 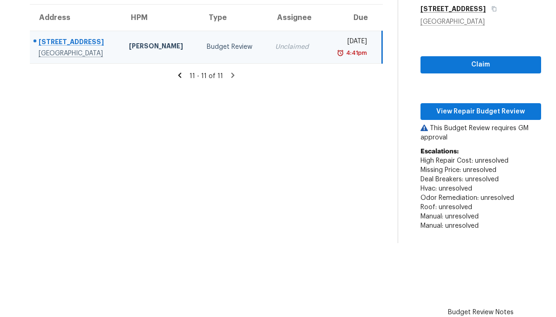 What do you see at coordinates (446, 208) in the screenshot?
I see `span: Roof: unresolved` at bounding box center [446, 208].